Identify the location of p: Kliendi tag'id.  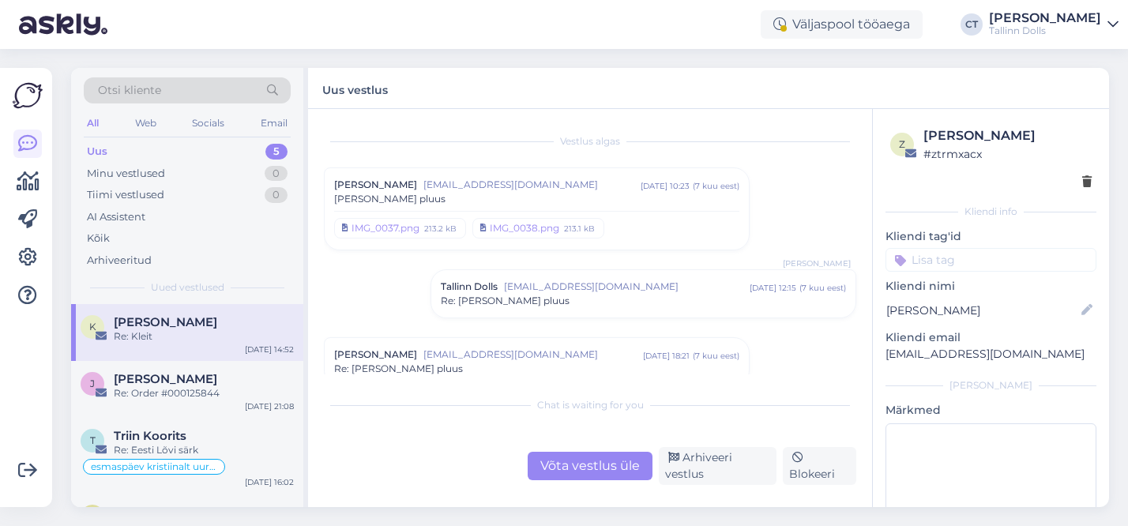
(990, 236).